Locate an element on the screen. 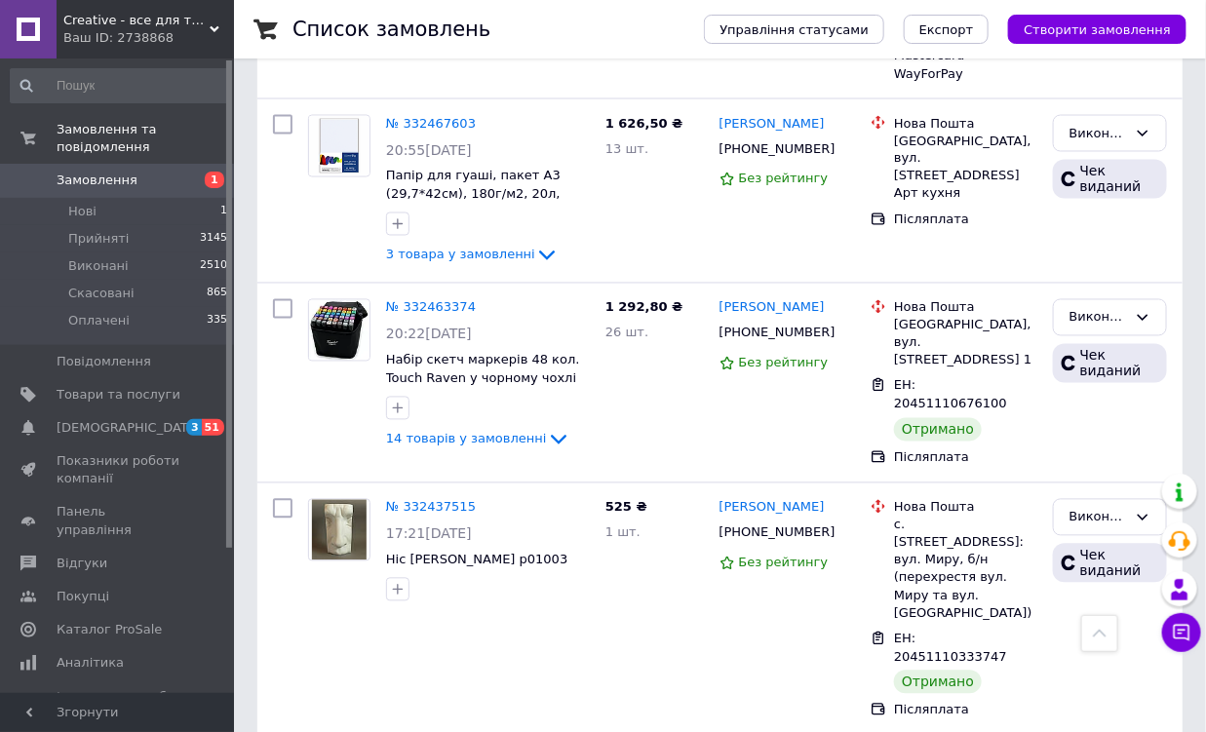 The width and height of the screenshot is (1206, 732). span: 14 товарів у замовленні is located at coordinates (466, 438).